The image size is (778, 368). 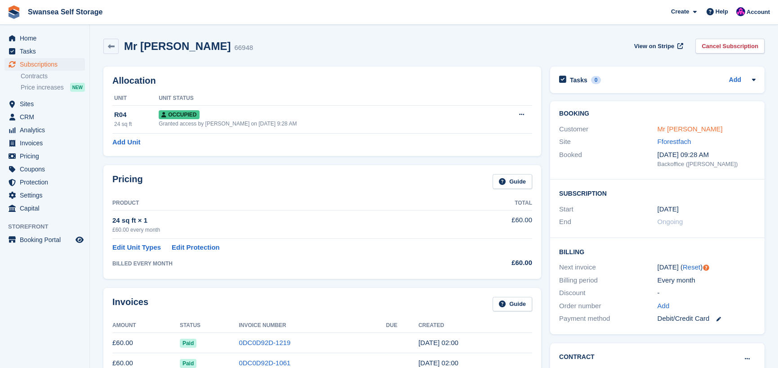 I want to click on div: Payment method, so click(x=608, y=318).